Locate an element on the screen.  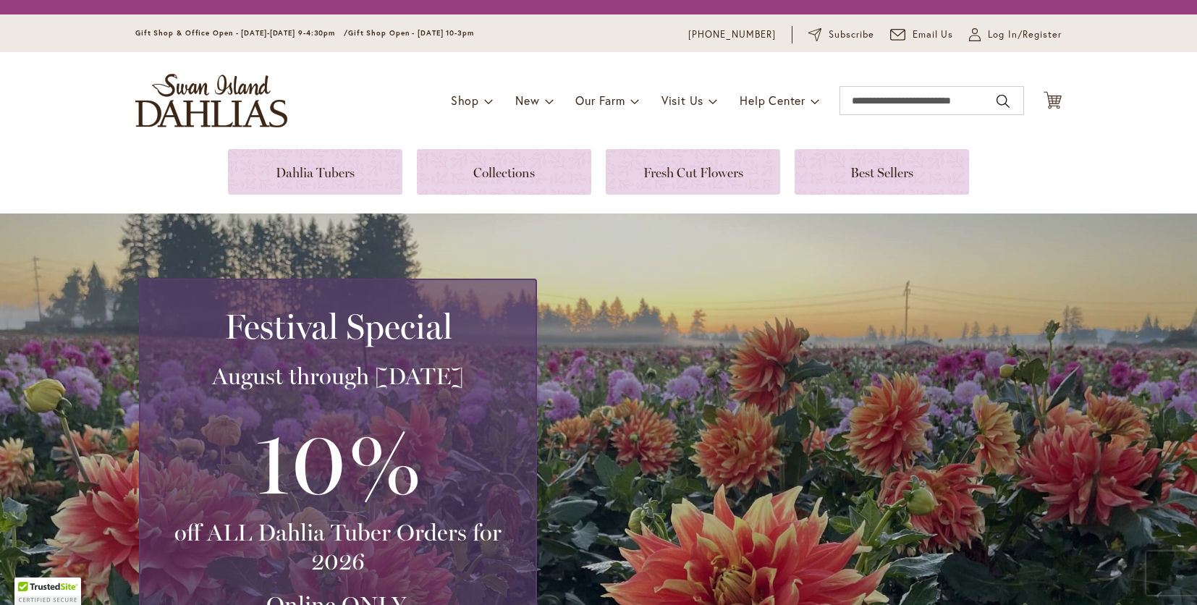
span: Shop is located at coordinates (465, 100).